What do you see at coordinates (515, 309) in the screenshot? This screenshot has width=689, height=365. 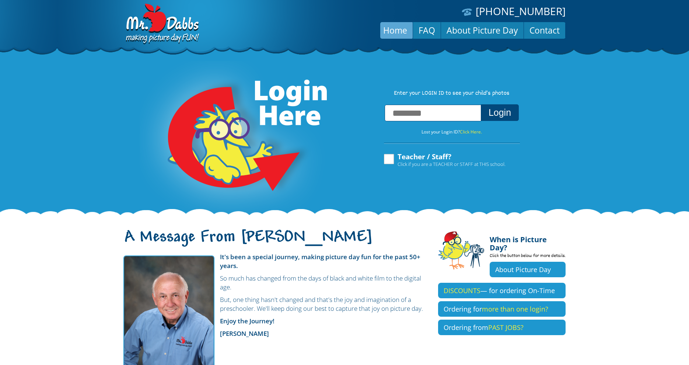 I see `span: more than one login?` at bounding box center [515, 309].